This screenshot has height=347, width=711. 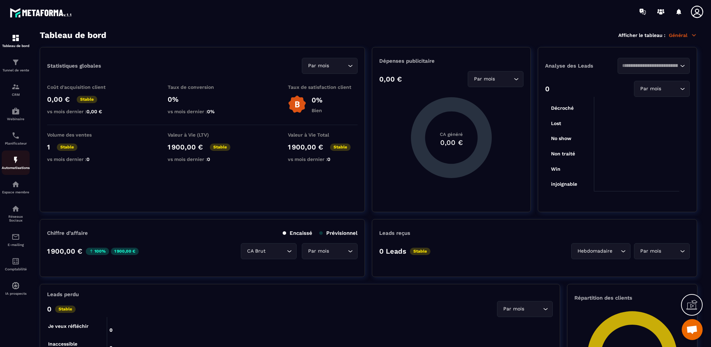 What do you see at coordinates (395, 233) in the screenshot?
I see `p: Leads reçus` at bounding box center [395, 233].